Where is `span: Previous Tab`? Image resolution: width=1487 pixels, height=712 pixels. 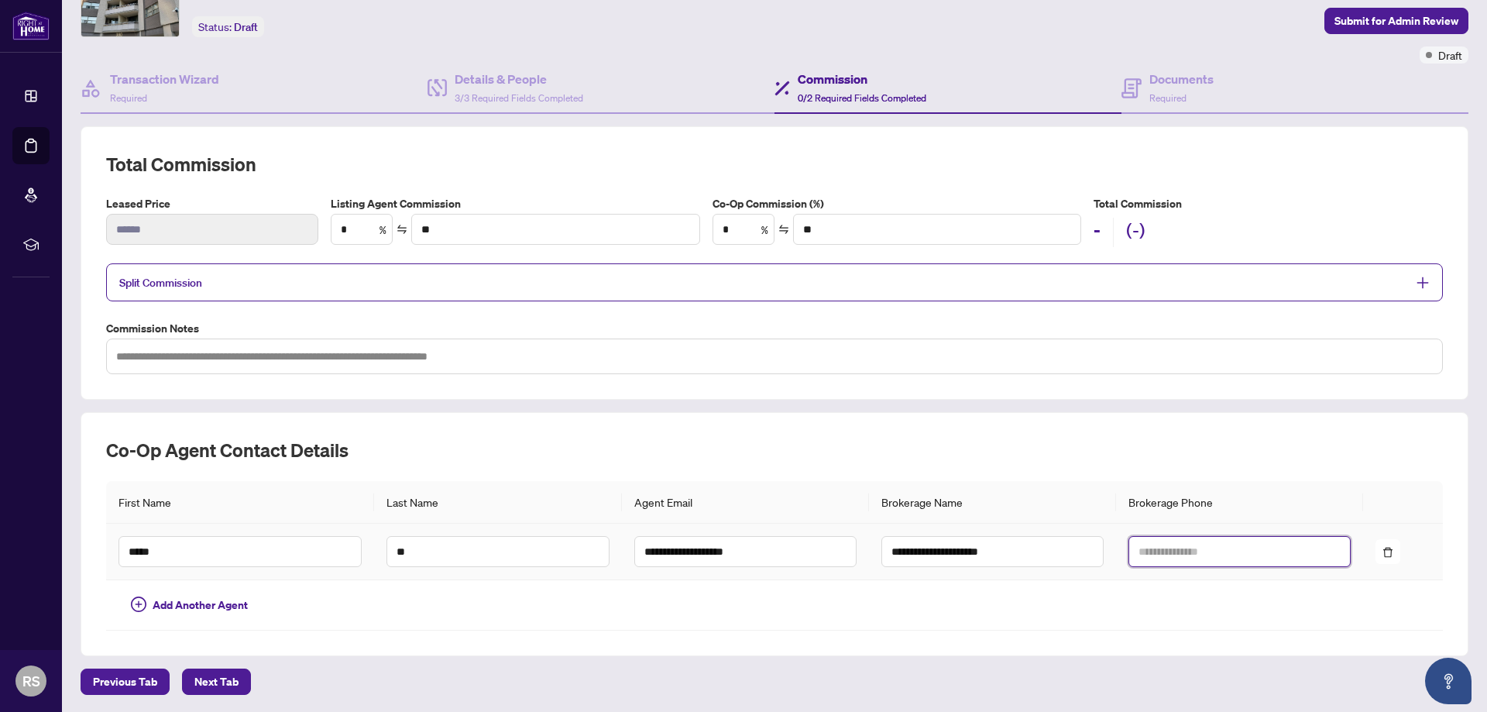
span: Previous Tab is located at coordinates (125, 682).